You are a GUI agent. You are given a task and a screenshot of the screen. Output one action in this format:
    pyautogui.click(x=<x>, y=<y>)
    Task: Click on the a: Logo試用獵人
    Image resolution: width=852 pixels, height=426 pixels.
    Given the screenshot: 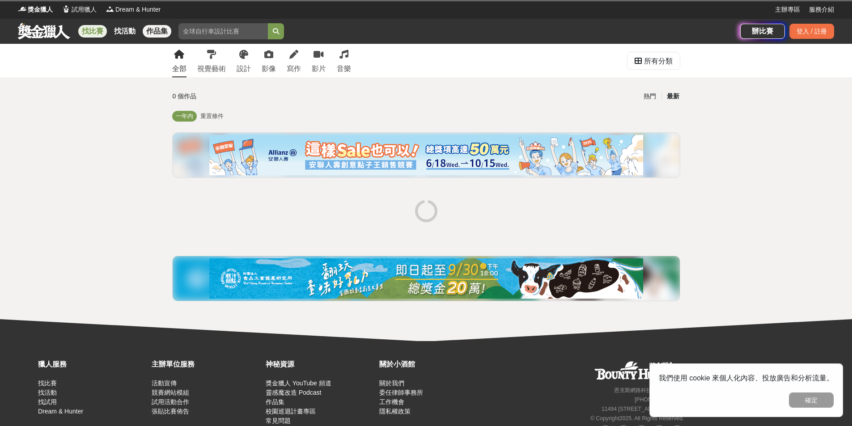 What is the action you would take?
    pyautogui.click(x=79, y=9)
    